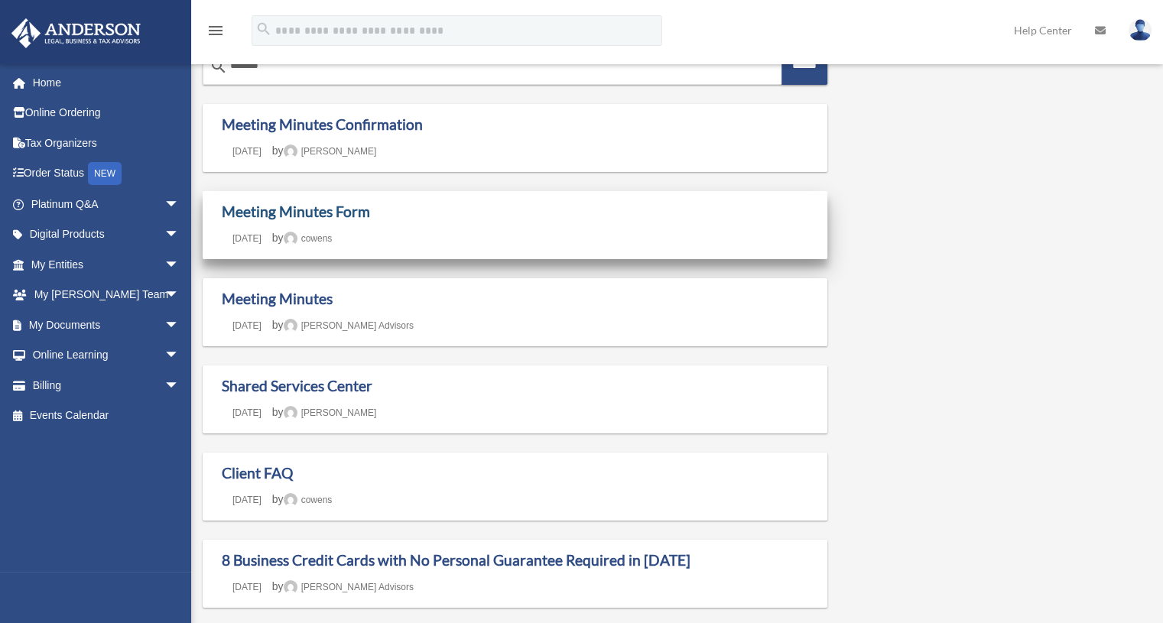 This screenshot has height=623, width=1163. I want to click on a: Online Ordering, so click(106, 113).